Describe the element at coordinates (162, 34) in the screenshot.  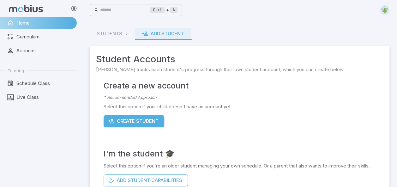
I see `div: Add Student` at that location.